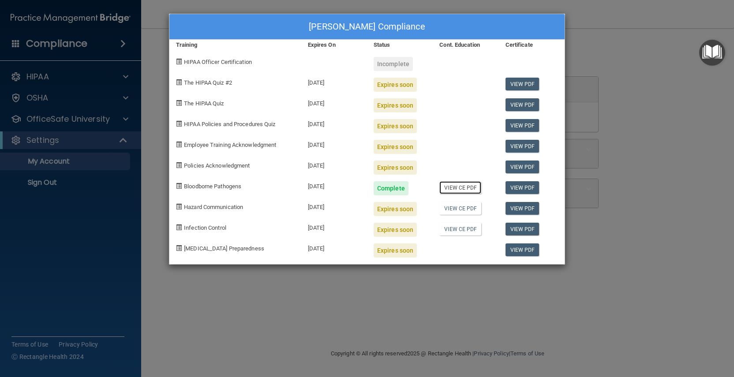 This screenshot has width=734, height=377. What do you see at coordinates (400, 45) in the screenshot?
I see `div: Status` at bounding box center [400, 45].